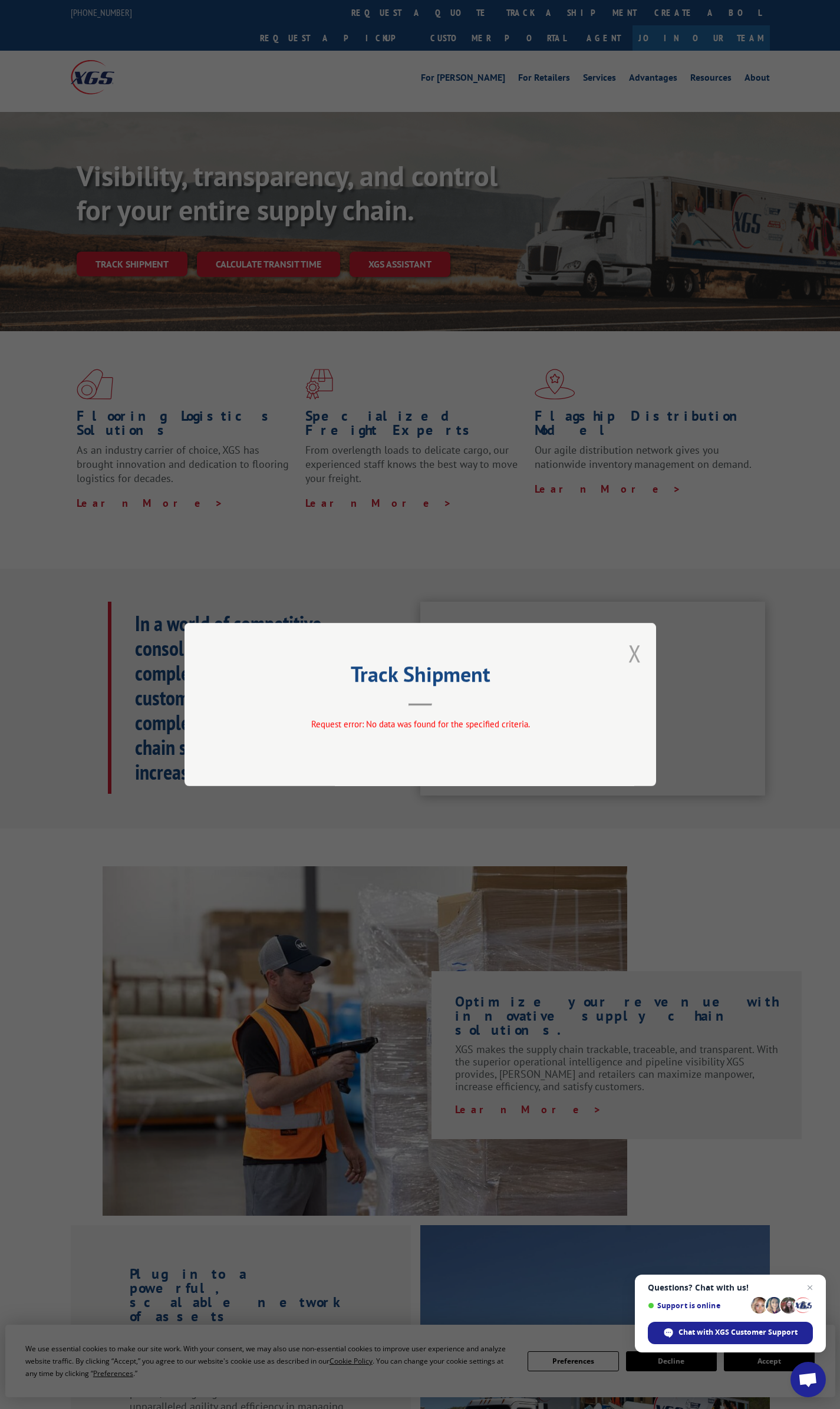 The width and height of the screenshot is (840, 1409). Describe the element at coordinates (420, 724) in the screenshot. I see `span: Request error: No data was found for the specified criteria.` at that location.